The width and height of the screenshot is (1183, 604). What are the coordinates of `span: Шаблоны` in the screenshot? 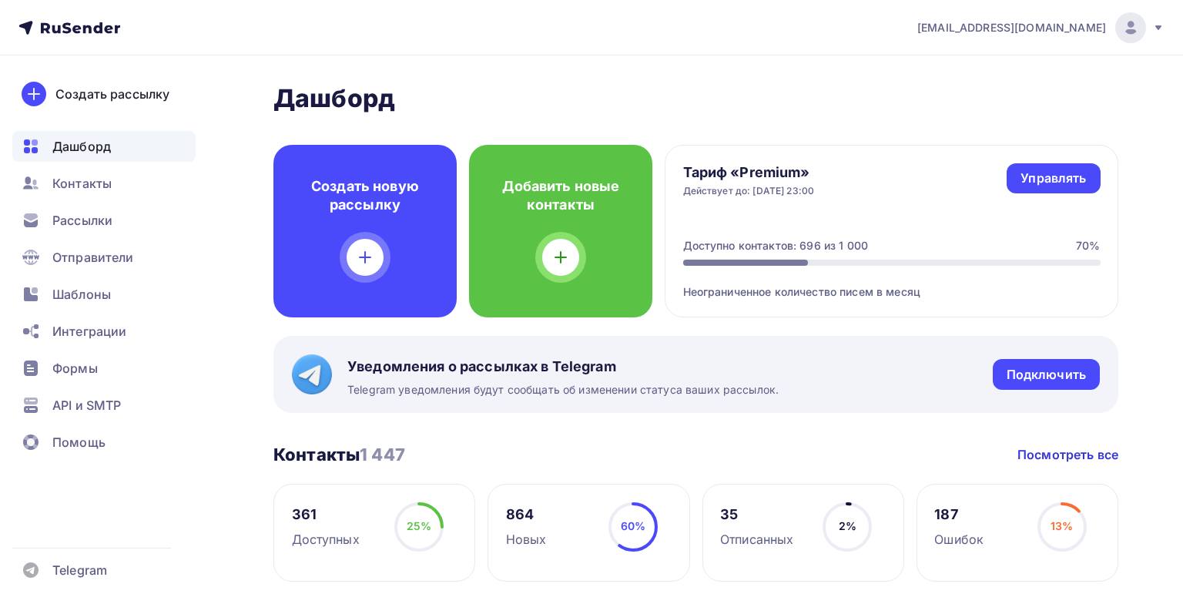 It's located at (82, 294).